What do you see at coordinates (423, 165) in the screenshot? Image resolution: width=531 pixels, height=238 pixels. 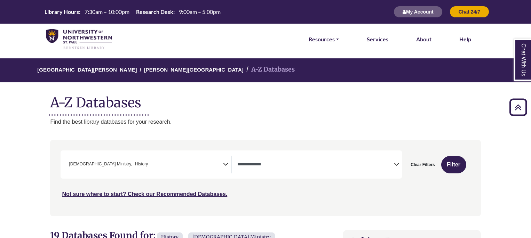 I see `button: Clear Filters` at bounding box center [423, 165].